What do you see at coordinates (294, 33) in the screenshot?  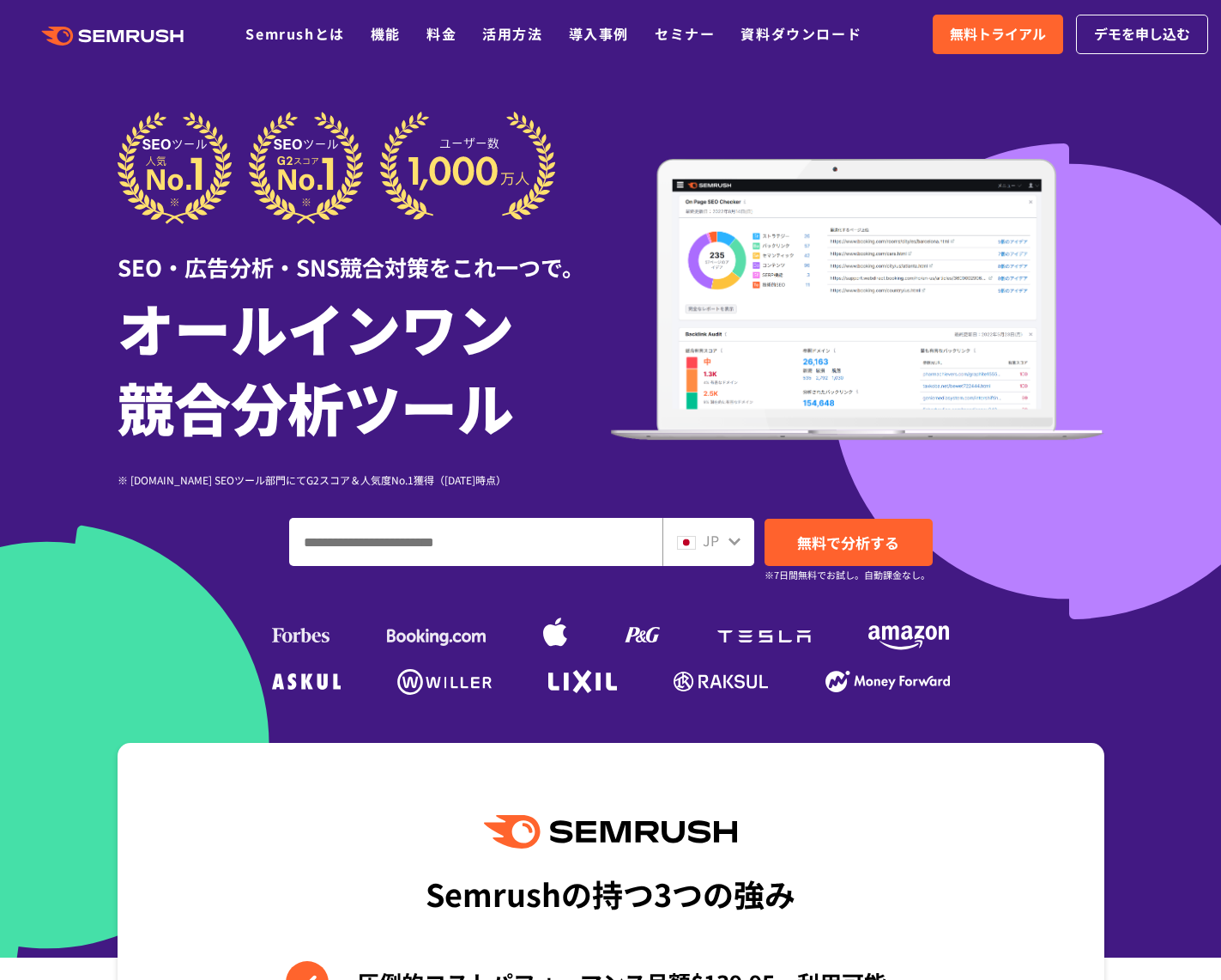 I see `a: Semrushとは` at bounding box center [294, 33].